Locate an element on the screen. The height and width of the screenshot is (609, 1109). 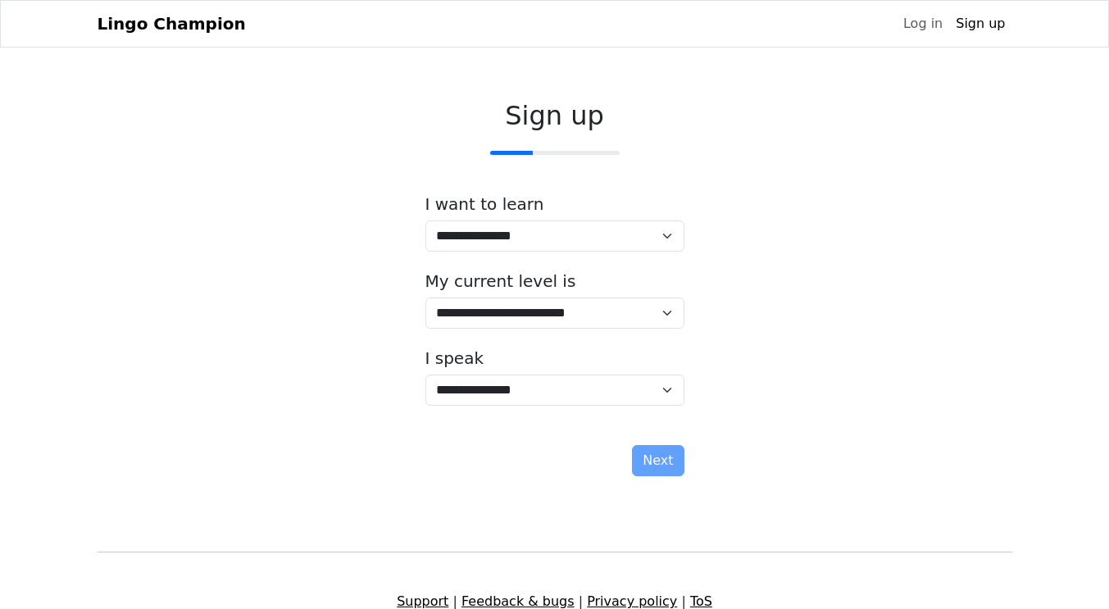
a: ToS is located at coordinates (701, 601).